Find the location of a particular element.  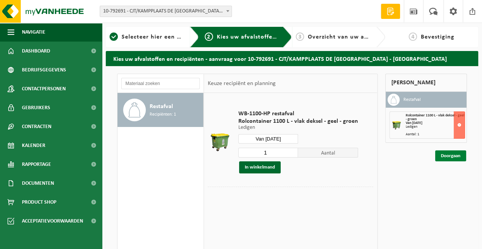

button: Restafval Recipiënten: 1 is located at coordinates (160, 110).